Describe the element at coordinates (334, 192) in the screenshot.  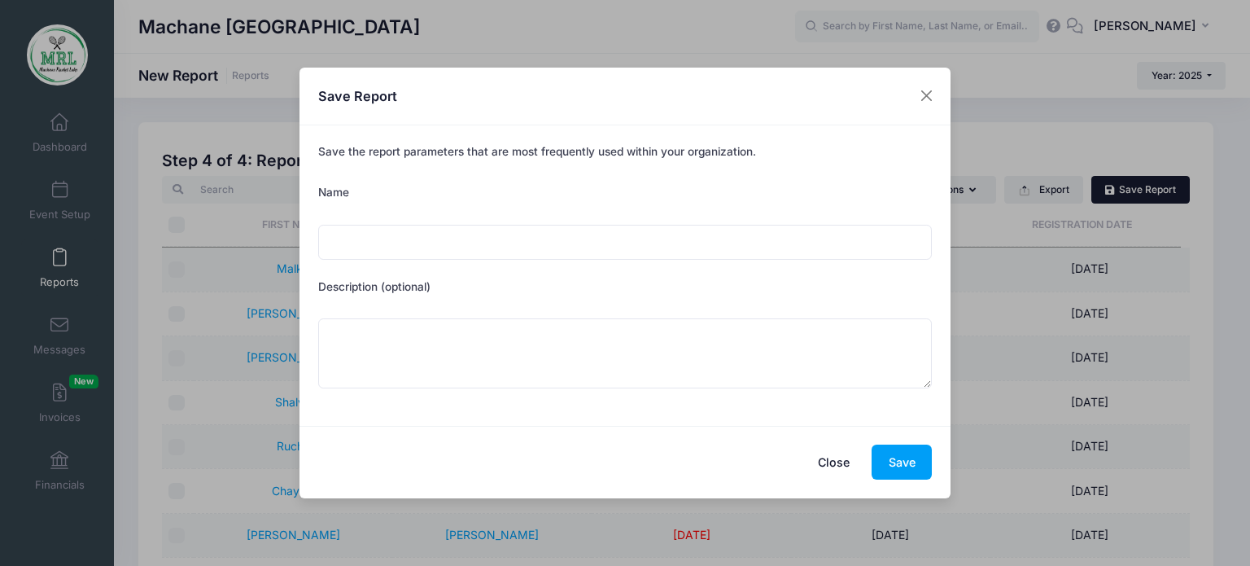
I see `label: Name` at that location.